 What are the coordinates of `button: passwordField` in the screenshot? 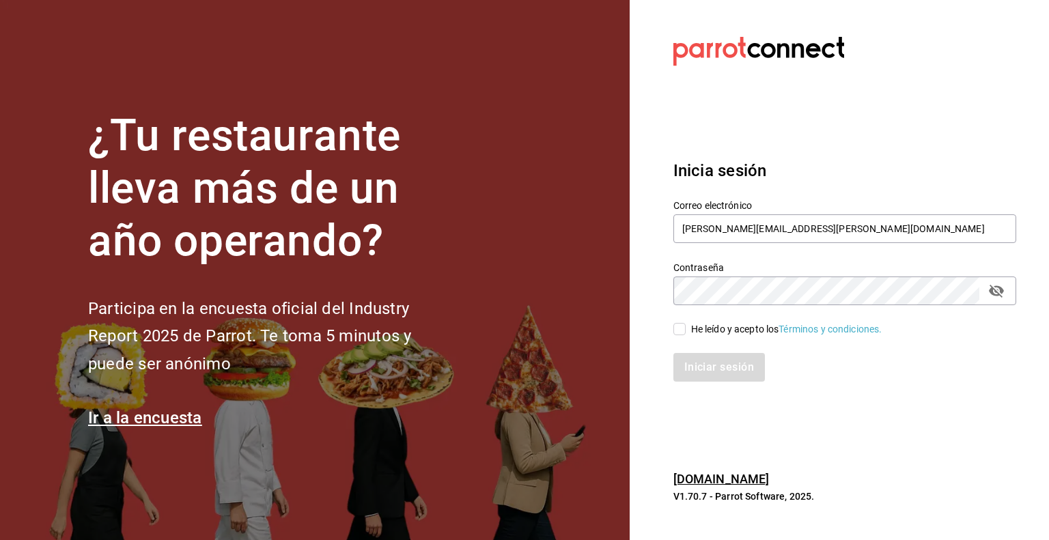 It's located at (997, 291).